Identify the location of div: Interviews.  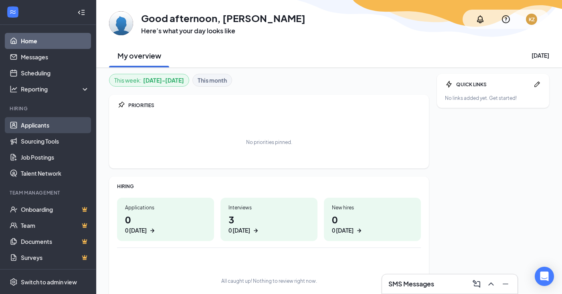
(269, 207).